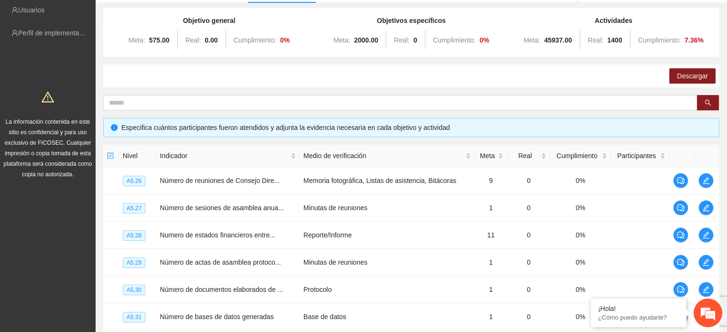 The image size is (727, 332). Describe the element at coordinates (383, 156) in the screenshot. I see `span: Medio de verificación` at that location.